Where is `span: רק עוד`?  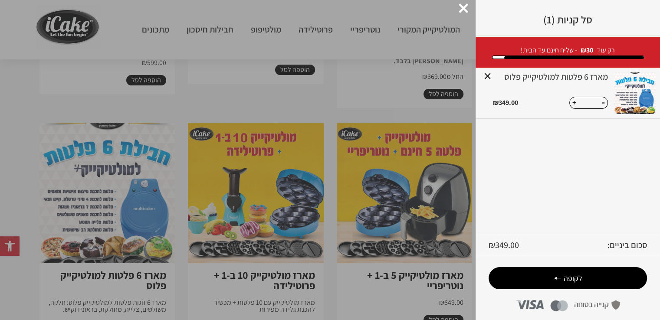
span: רק עוד is located at coordinates (606, 50).